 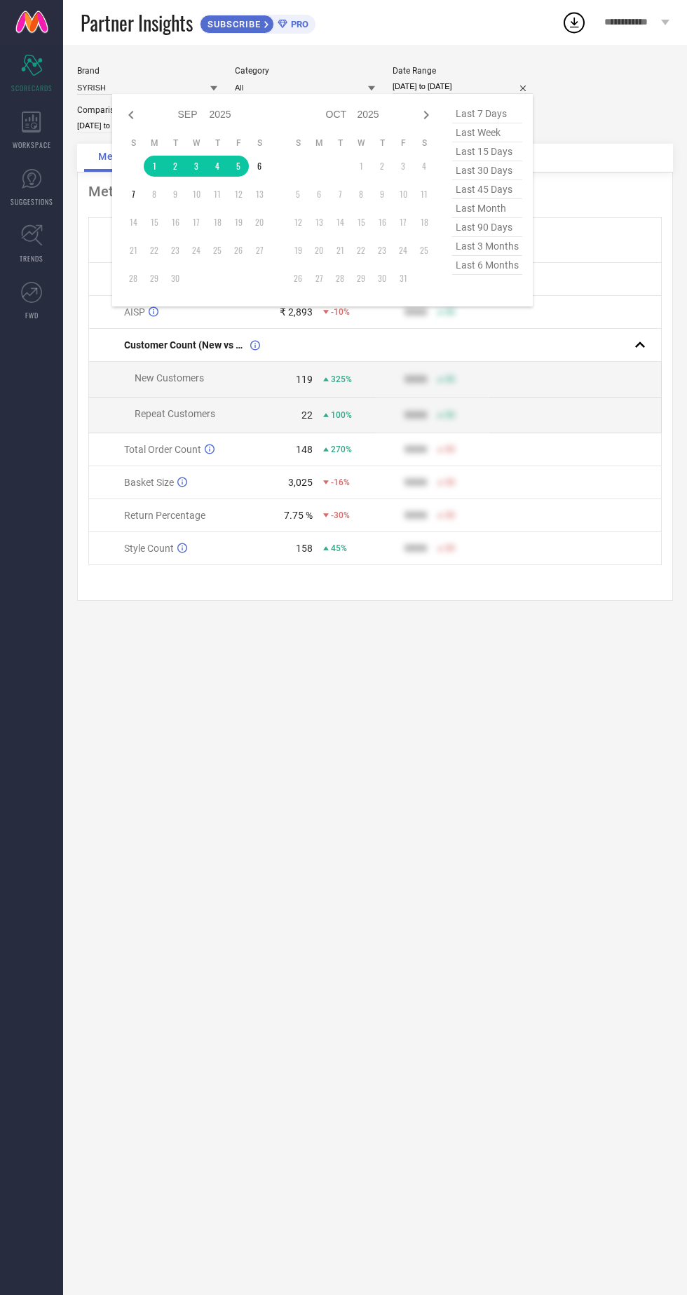 I want to click on td: Sat Sep 06 2025, so click(x=259, y=166).